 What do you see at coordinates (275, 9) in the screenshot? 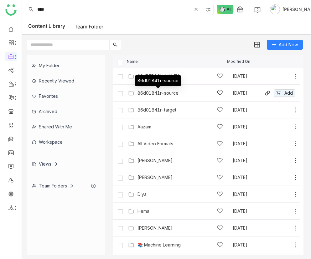
I see `img: avatar` at bounding box center [275, 9].